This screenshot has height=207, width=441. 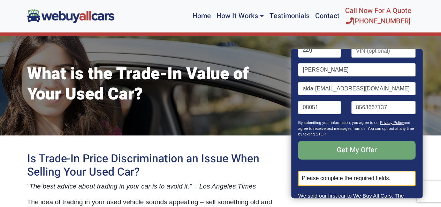 What do you see at coordinates (240, 16) in the screenshot?
I see `a: How It Works` at bounding box center [240, 16].